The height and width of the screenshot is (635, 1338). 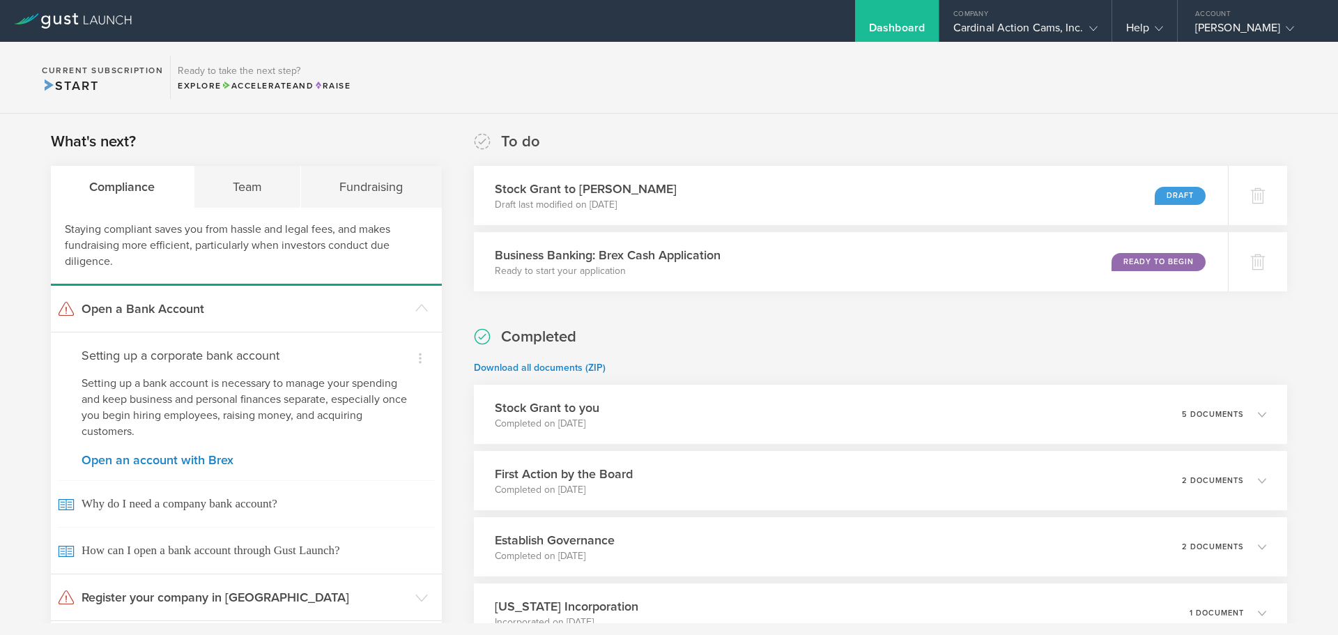 What do you see at coordinates (521, 142) in the screenshot?
I see `h2: To do` at bounding box center [521, 142].